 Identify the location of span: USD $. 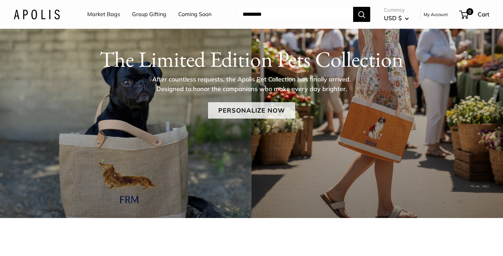
(393, 18).